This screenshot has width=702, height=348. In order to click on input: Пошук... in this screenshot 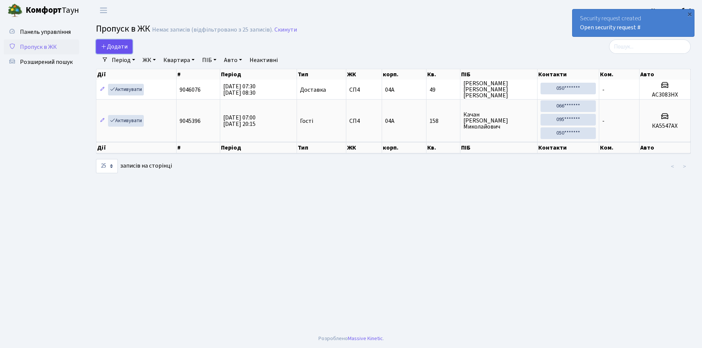, I will do `click(650, 47)`.